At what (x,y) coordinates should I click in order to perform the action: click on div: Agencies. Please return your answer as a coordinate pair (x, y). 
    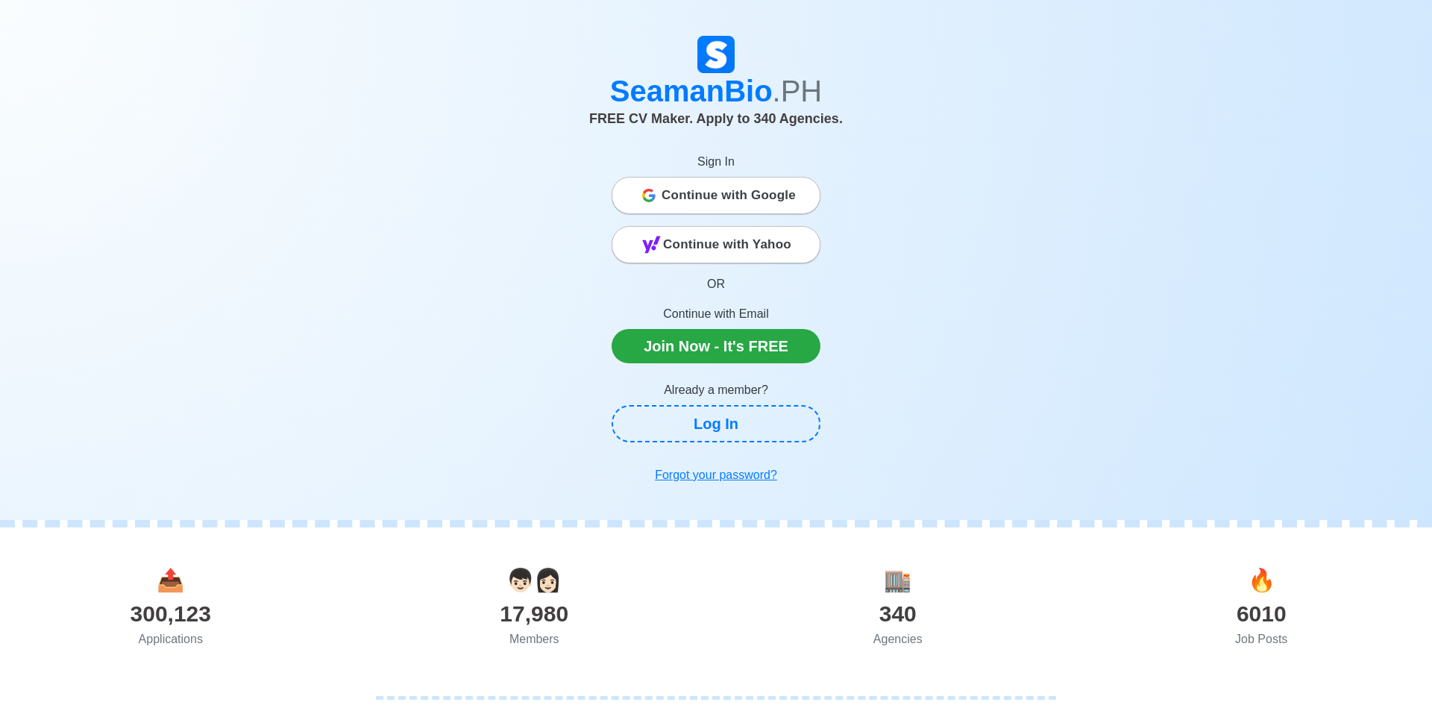
    Looking at the image, I should click on (898, 639).